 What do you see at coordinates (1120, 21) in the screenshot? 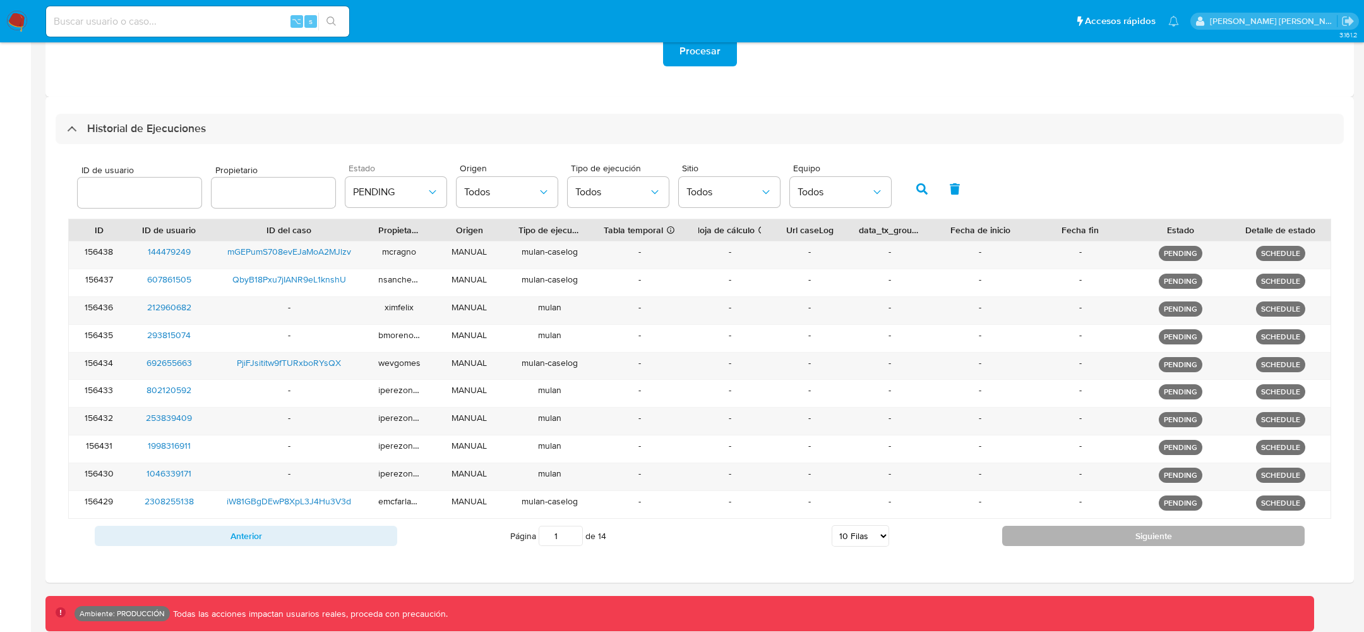
I see `span: Accesos rápidos` at bounding box center [1120, 21].